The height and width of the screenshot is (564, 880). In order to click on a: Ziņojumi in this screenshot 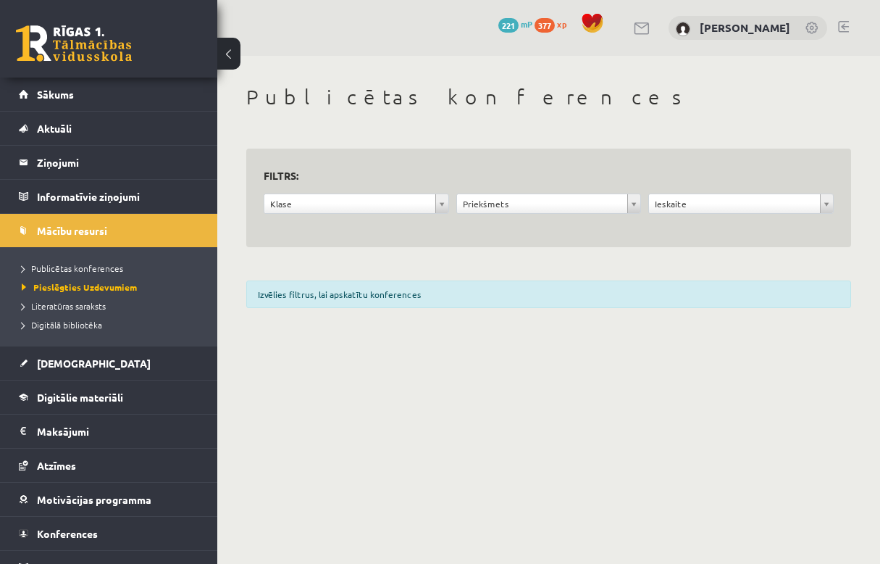, I will do `click(109, 162)`.